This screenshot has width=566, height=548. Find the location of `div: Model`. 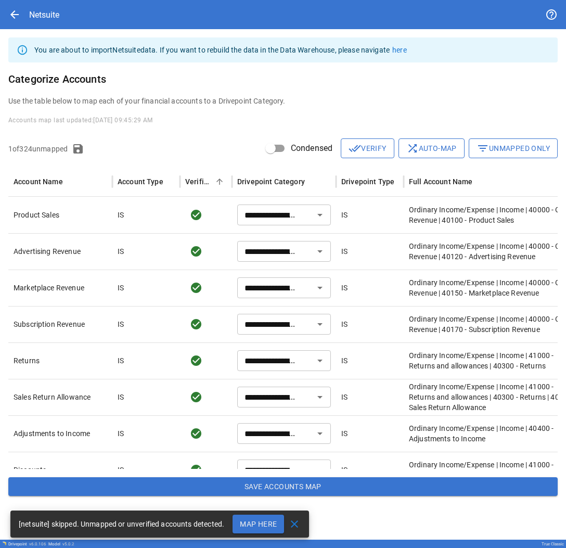

div: Model is located at coordinates (61, 544).